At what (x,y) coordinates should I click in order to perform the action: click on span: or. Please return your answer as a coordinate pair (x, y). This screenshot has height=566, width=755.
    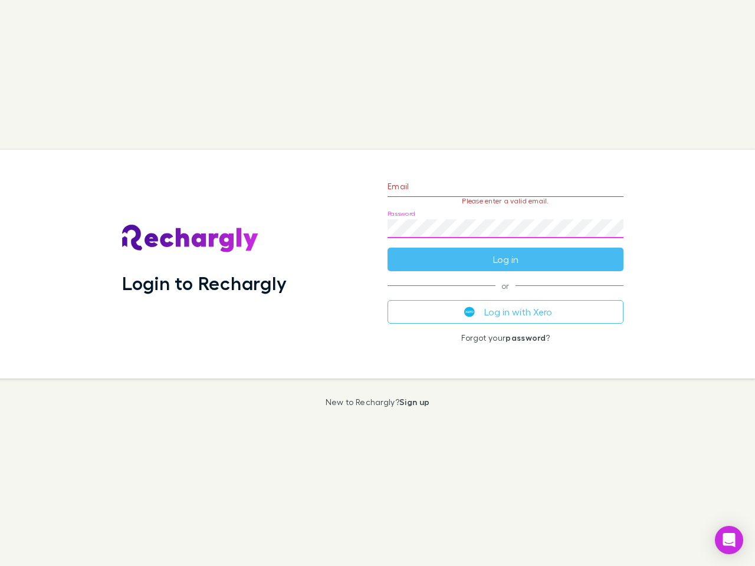
    Looking at the image, I should click on (505, 285).